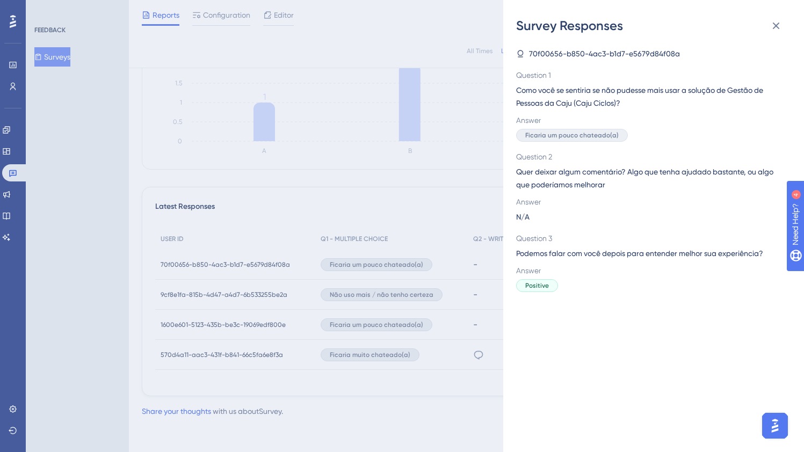  What do you see at coordinates (16, 16) in the screenshot?
I see `button: Open AI Assistant Launcher` at bounding box center [16, 16].